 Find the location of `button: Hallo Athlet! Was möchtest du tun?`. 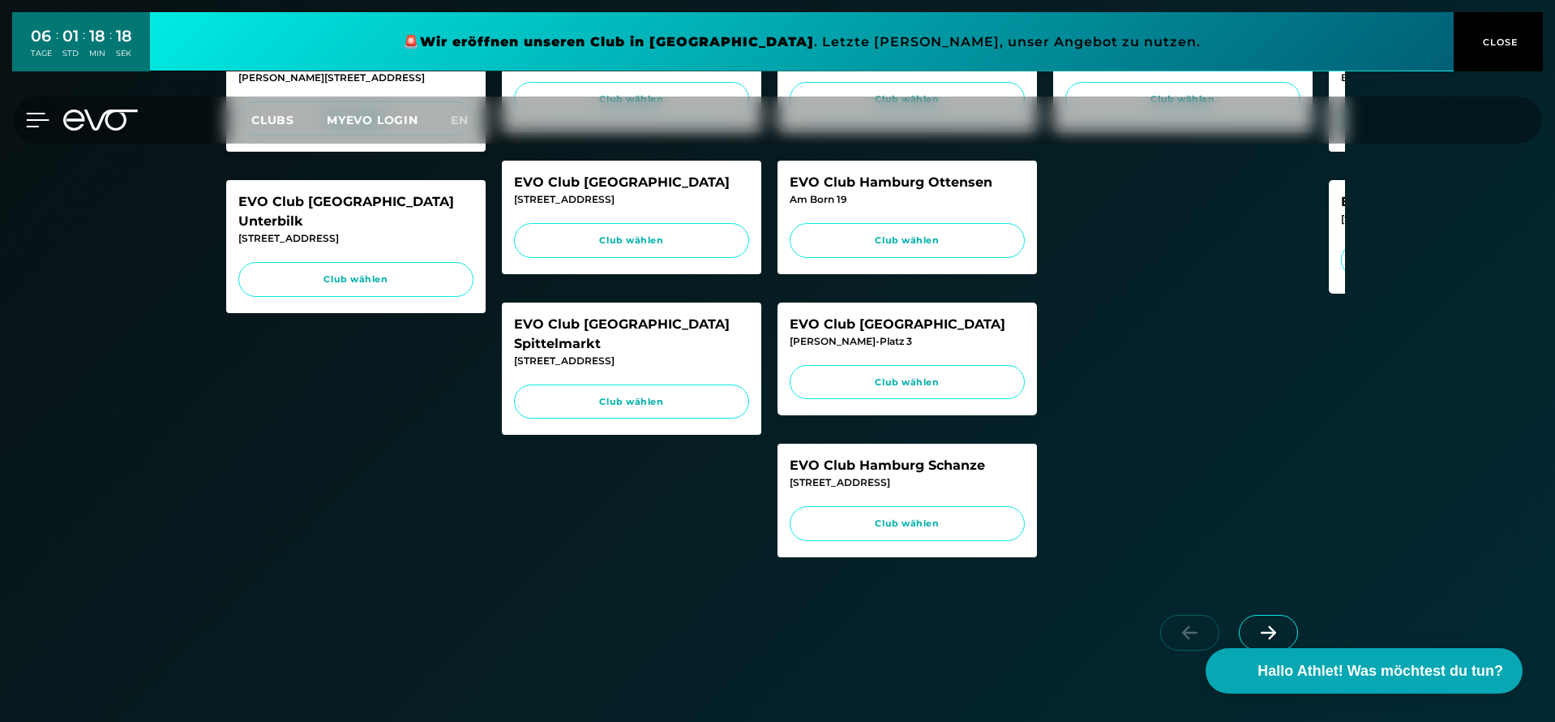

button: Hallo Athlet! Was möchtest du tun? is located at coordinates (1364, 671).